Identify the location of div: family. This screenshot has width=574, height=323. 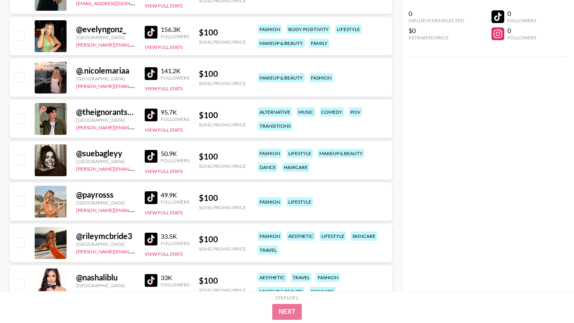
(319, 43).